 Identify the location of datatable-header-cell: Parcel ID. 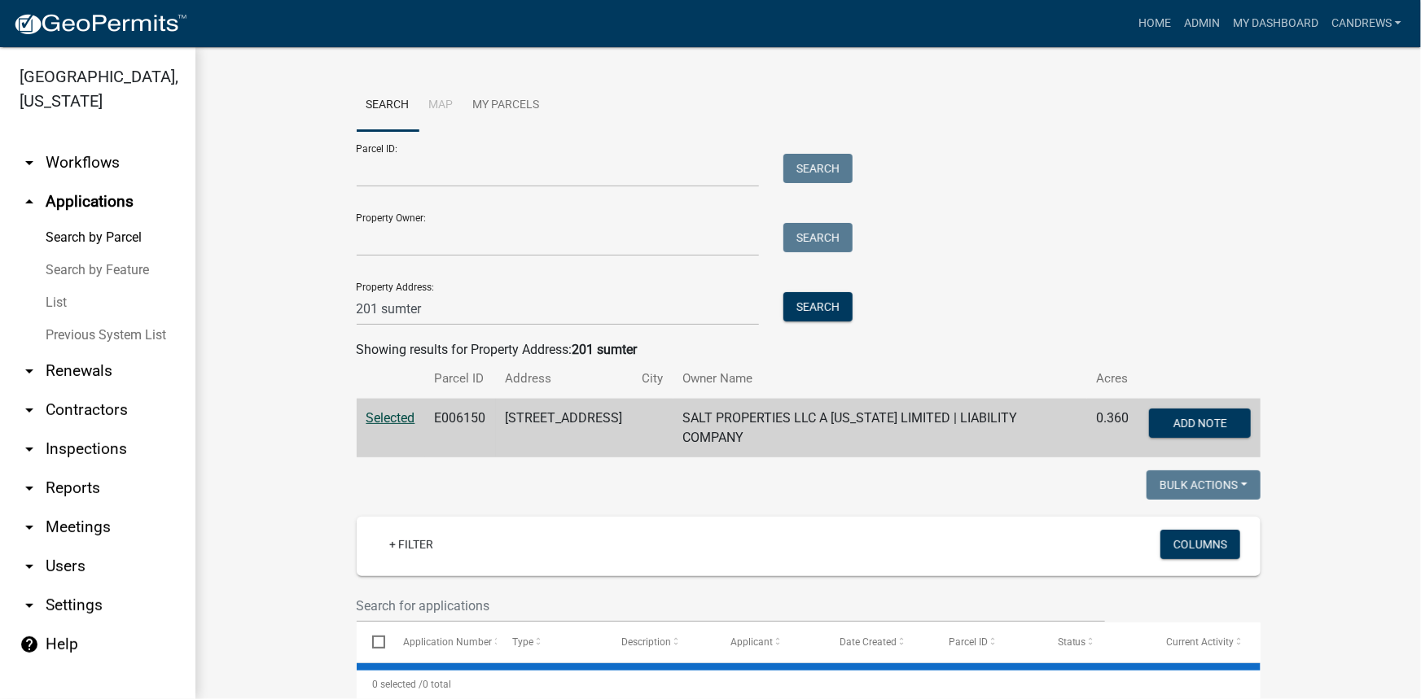
(988, 642).